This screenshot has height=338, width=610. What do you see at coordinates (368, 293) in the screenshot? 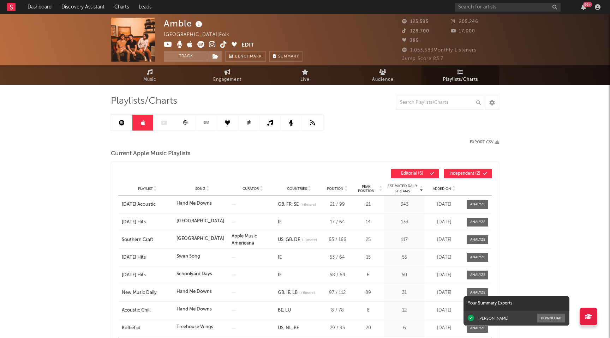
I see `div: 89` at bounding box center [368, 293].